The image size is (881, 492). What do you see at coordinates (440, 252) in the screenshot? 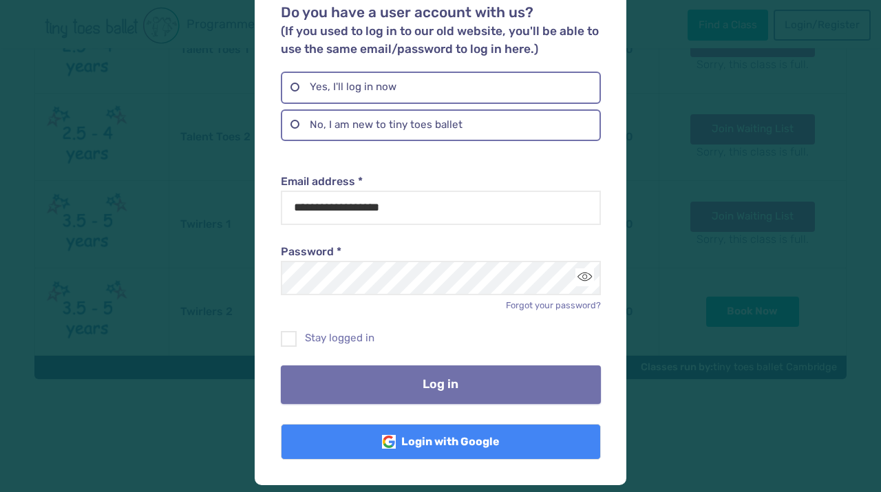
I see `label: Password *` at bounding box center [440, 252].